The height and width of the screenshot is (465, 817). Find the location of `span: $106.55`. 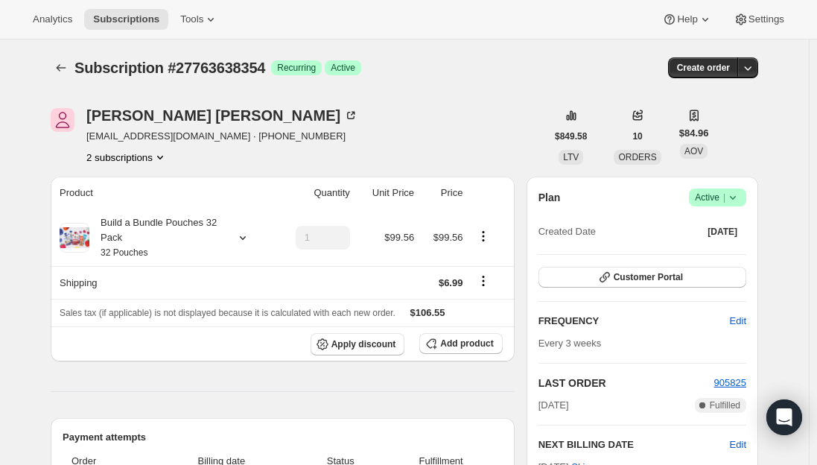

span: $106.55 is located at coordinates (428, 312).